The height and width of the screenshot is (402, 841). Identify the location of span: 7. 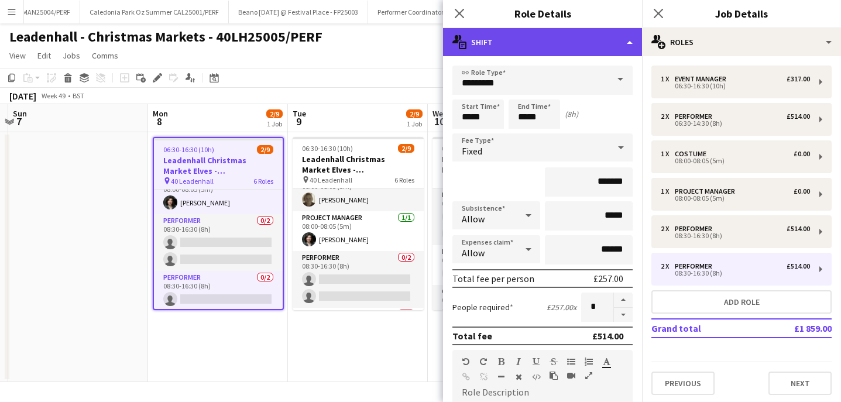
(19, 121).